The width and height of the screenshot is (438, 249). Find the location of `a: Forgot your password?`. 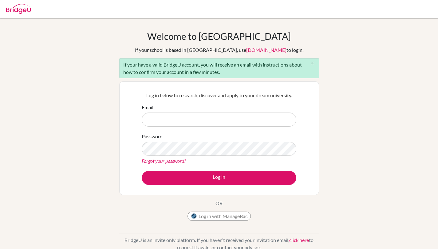

a: Forgot your password? is located at coordinates (164, 161).